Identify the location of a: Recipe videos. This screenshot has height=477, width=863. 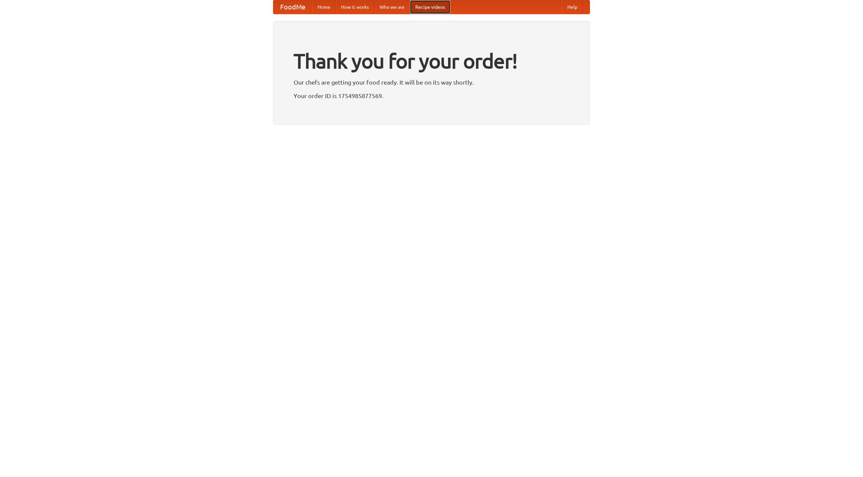
(430, 7).